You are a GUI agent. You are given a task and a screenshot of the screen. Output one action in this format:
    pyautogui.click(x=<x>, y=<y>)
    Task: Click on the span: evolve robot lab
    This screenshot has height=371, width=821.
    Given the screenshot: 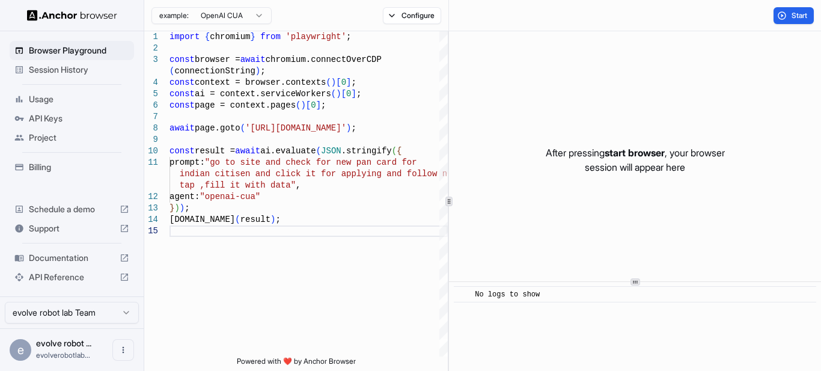 What is the action you would take?
    pyautogui.click(x=64, y=343)
    